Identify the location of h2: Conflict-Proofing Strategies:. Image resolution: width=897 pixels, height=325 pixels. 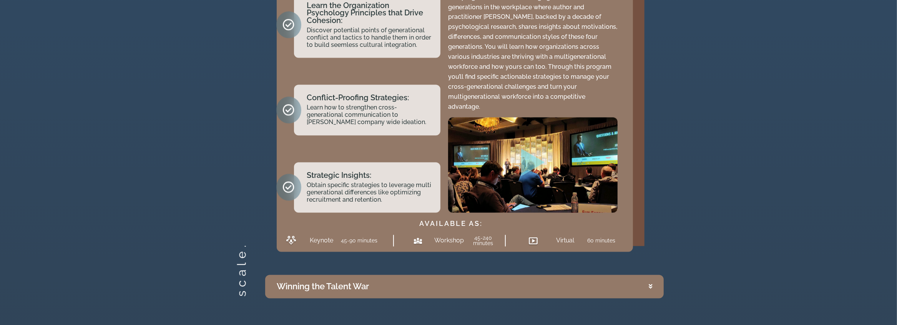
(370, 98).